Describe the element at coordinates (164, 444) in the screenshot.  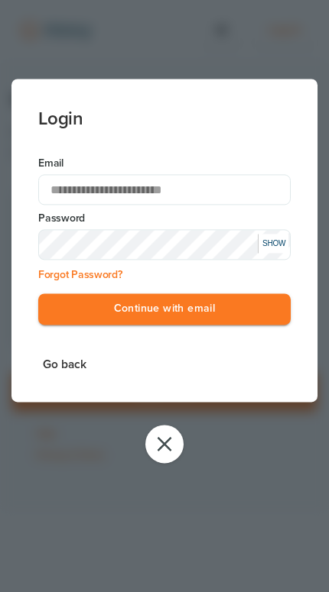
I see `button: Close` at that location.